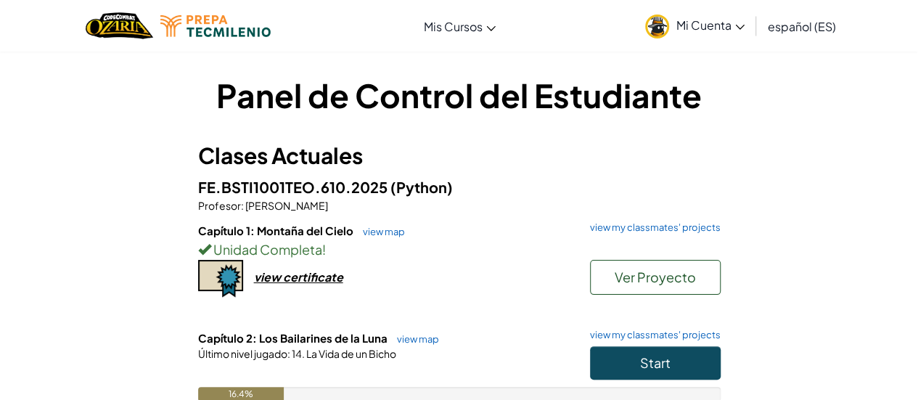 Image resolution: width=918 pixels, height=400 pixels. What do you see at coordinates (242, 353) in the screenshot?
I see `span: Último nivel jugado` at bounding box center [242, 353].